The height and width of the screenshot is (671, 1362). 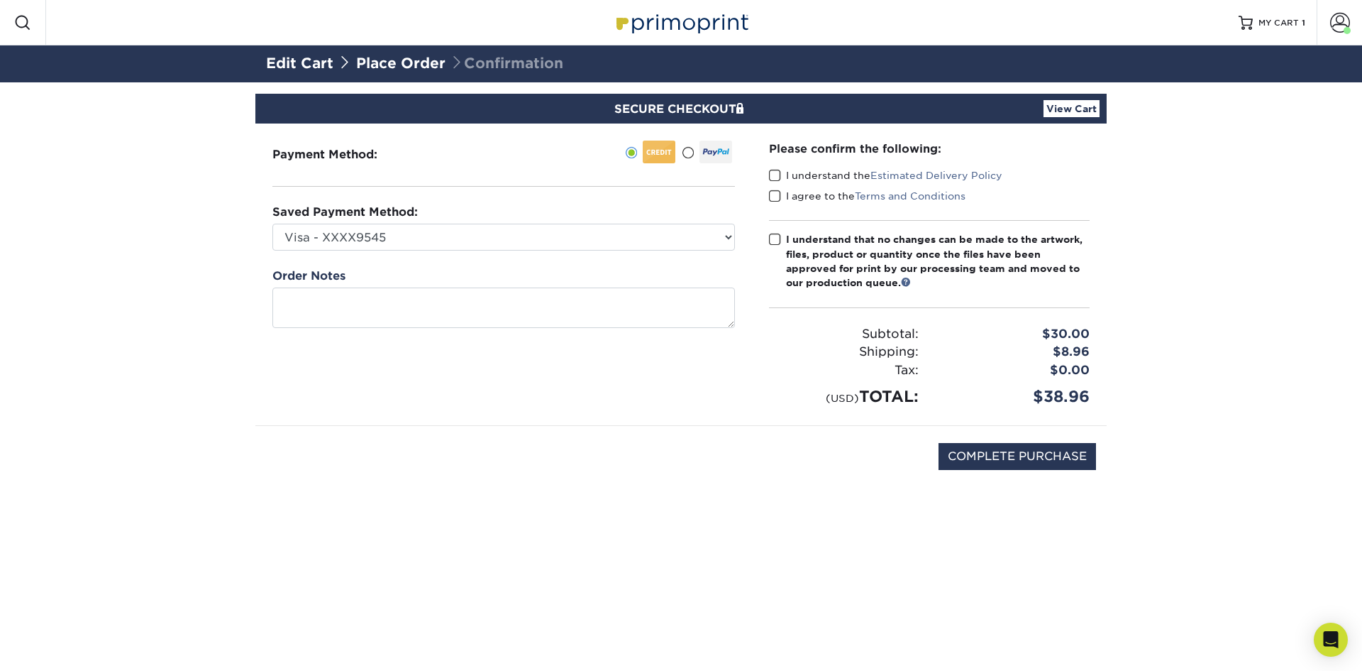 What do you see at coordinates (681, 22) in the screenshot?
I see `img: Primoprint` at bounding box center [681, 22].